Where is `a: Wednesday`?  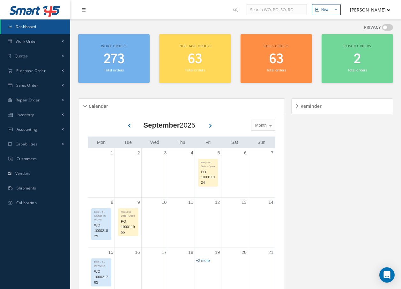 a: Wednesday is located at coordinates (155, 142).